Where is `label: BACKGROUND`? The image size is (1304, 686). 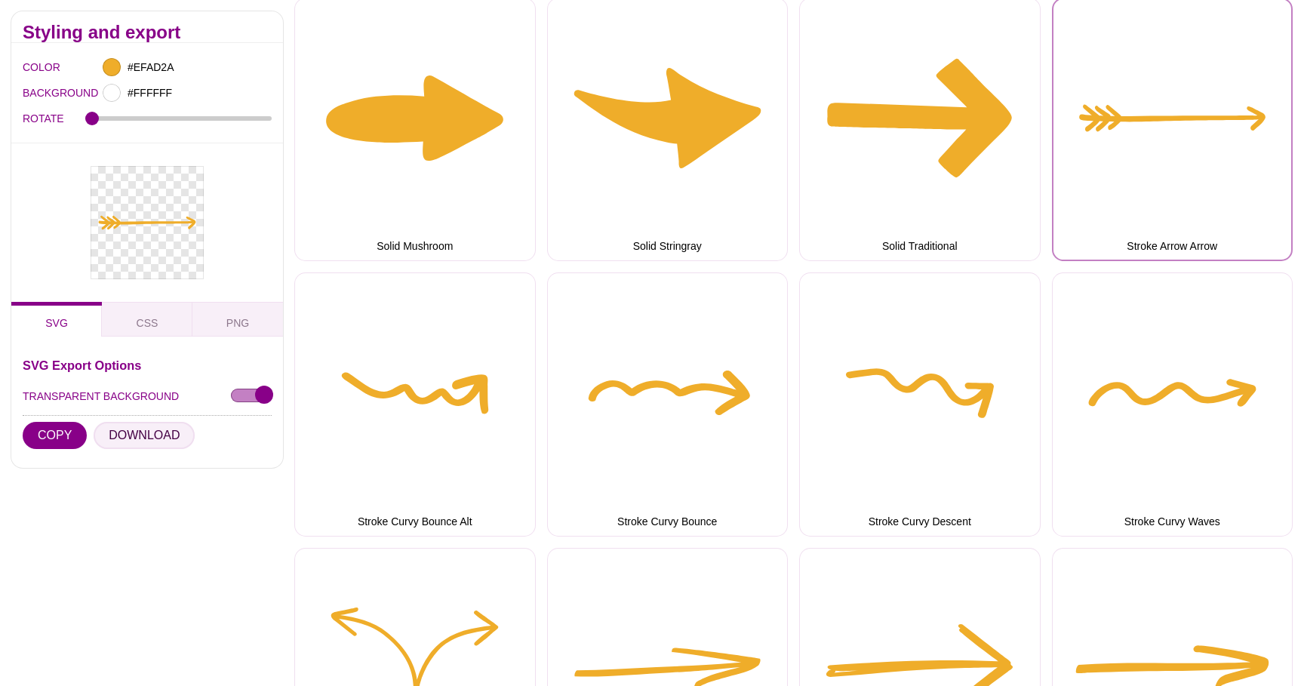
label: BACKGROUND is located at coordinates (32, 93).